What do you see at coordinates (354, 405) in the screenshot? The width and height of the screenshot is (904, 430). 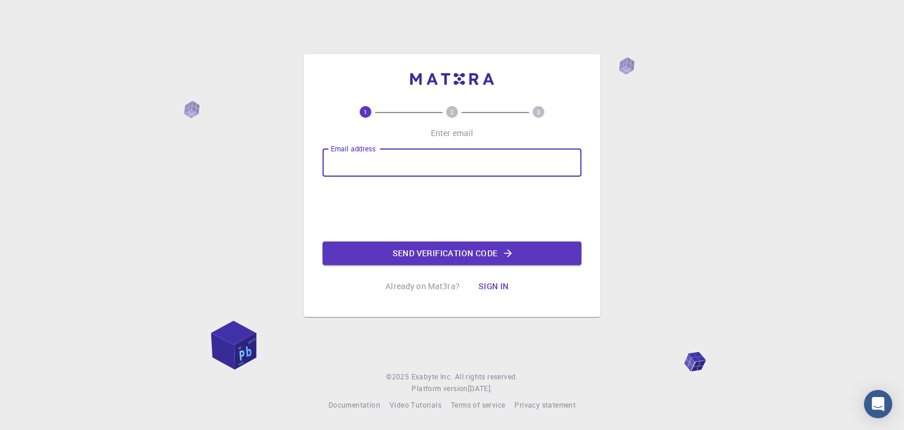 I see `a: Documentation` at bounding box center [354, 405].